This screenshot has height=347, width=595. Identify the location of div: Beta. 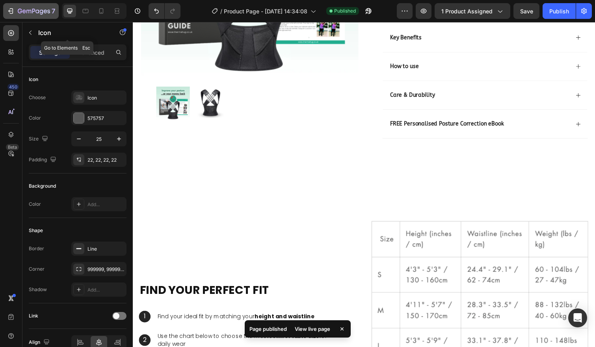
(12, 147).